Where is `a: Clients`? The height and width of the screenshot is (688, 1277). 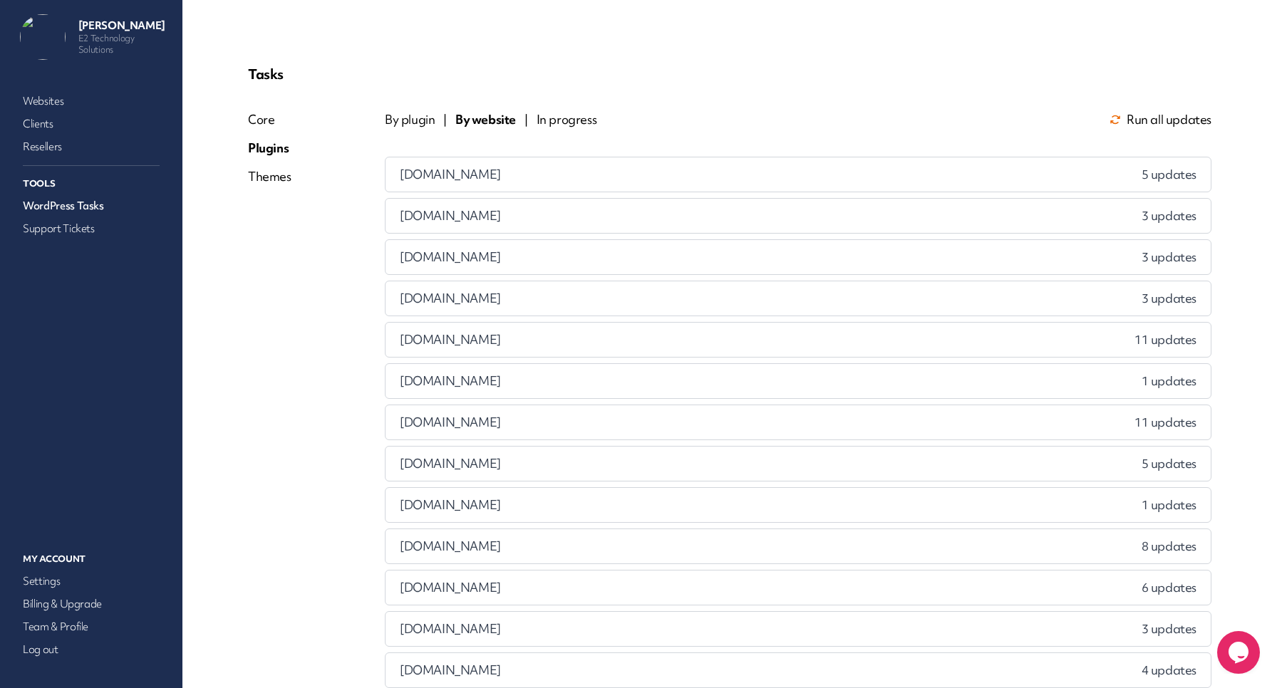
a: Clients is located at coordinates (91, 124).